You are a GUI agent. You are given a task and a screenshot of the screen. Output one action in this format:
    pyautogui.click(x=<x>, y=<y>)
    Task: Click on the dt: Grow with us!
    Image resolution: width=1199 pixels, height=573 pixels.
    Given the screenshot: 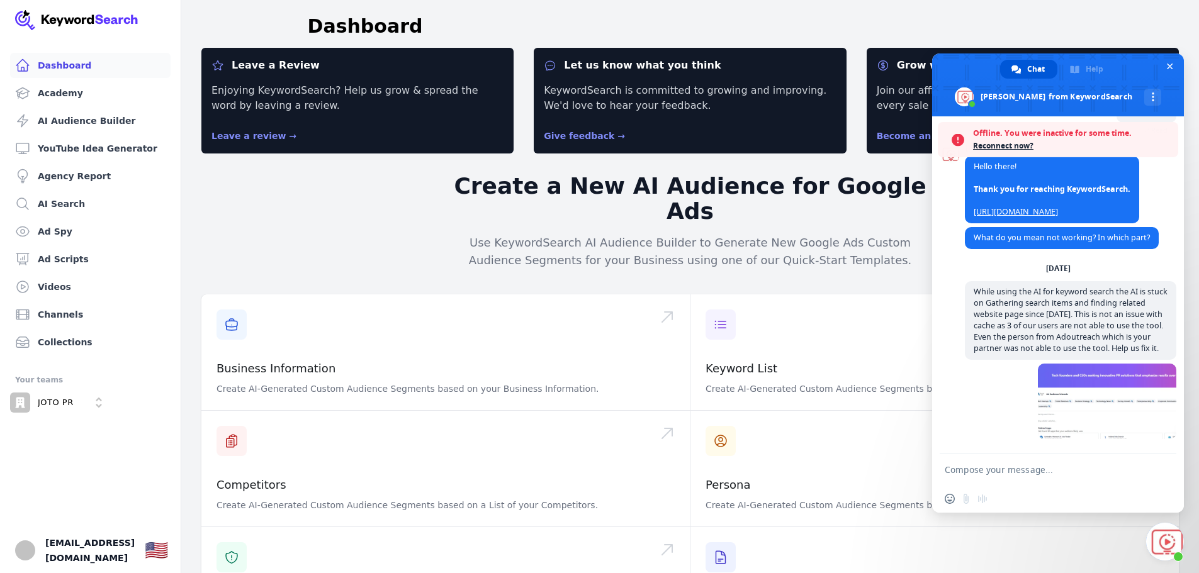 What is the action you would take?
    pyautogui.click(x=1023, y=65)
    